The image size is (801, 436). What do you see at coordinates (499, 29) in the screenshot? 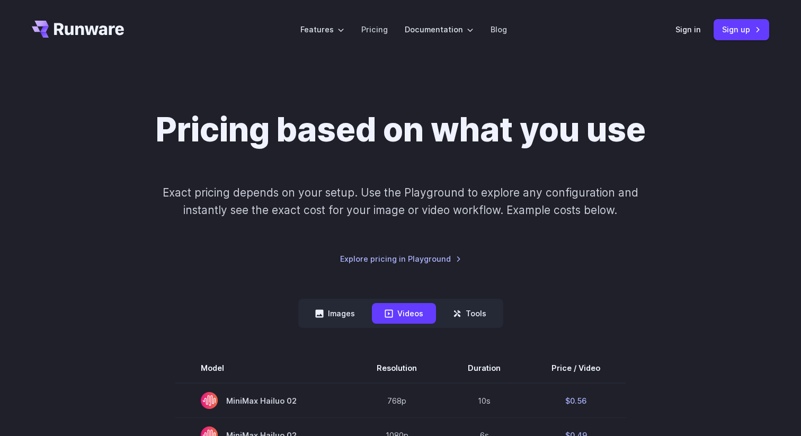
I see `a: Blog` at bounding box center [499, 29].